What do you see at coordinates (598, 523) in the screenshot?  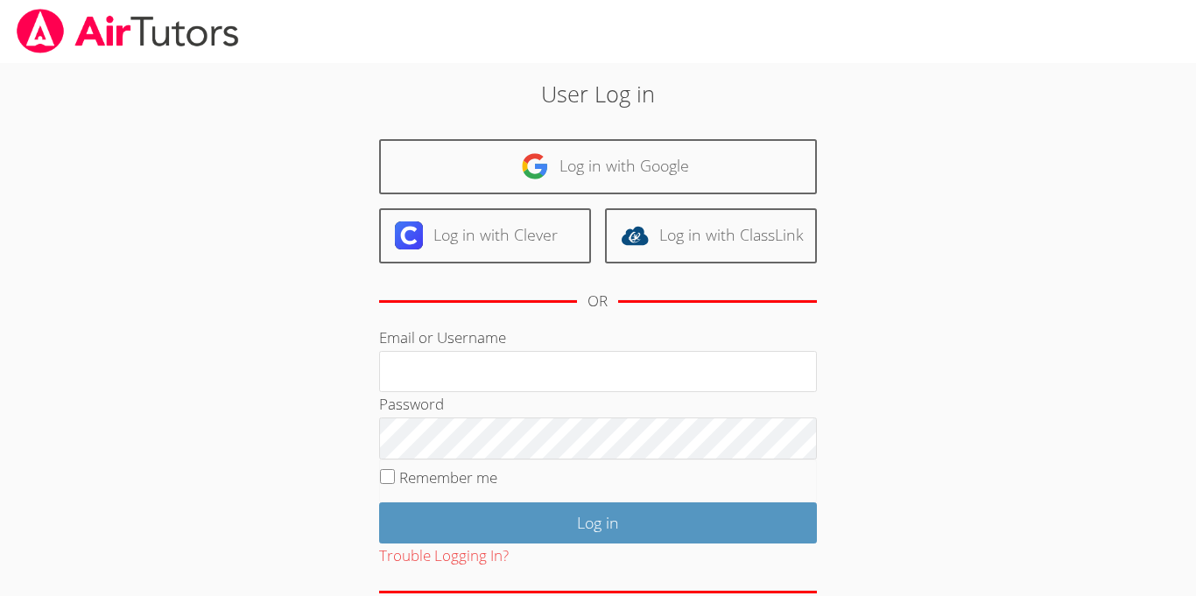 I see `input: Log in` at bounding box center [598, 523].